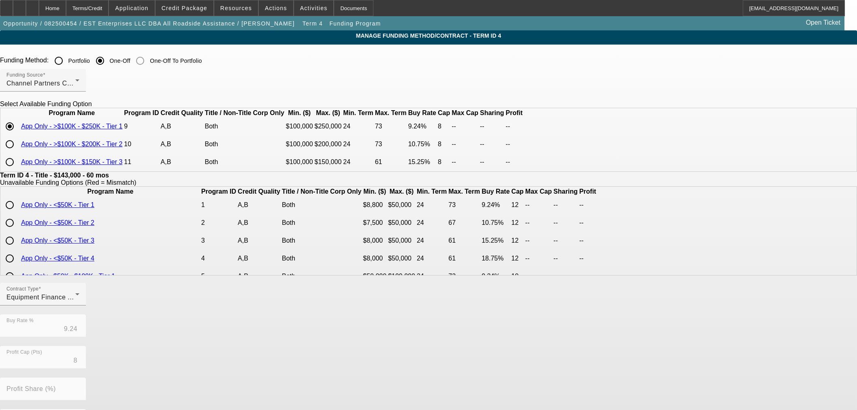 The width and height of the screenshot is (857, 410). What do you see at coordinates (219, 258) in the screenshot?
I see `td: 4` at bounding box center [219, 258].